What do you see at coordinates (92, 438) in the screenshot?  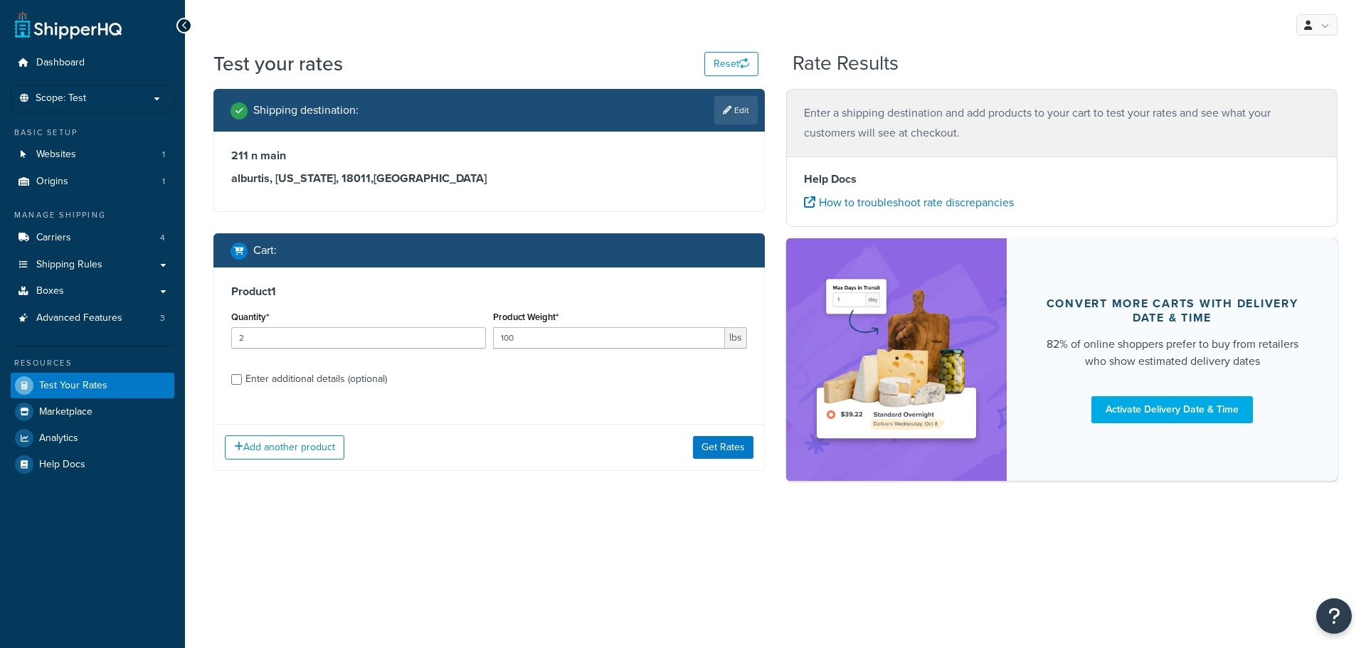 I see `li: Analytics` at bounding box center [92, 438].